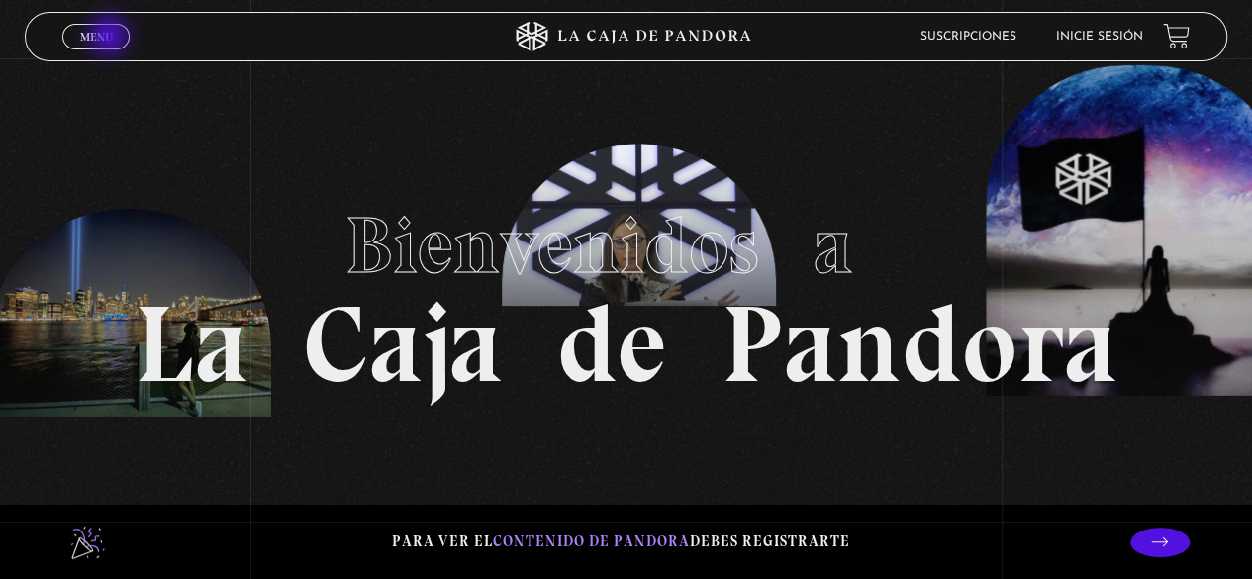 The height and width of the screenshot is (579, 1252). I want to click on span: Cerrar, so click(96, 53).